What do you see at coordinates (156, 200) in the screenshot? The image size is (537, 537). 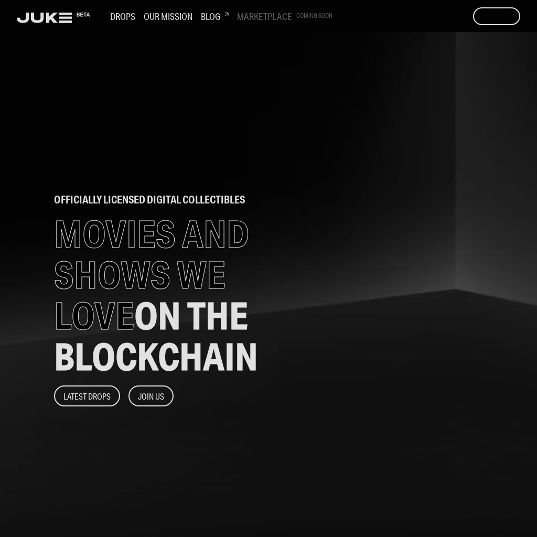 I see `h2: officially licensed digital collectibles` at bounding box center [156, 200].